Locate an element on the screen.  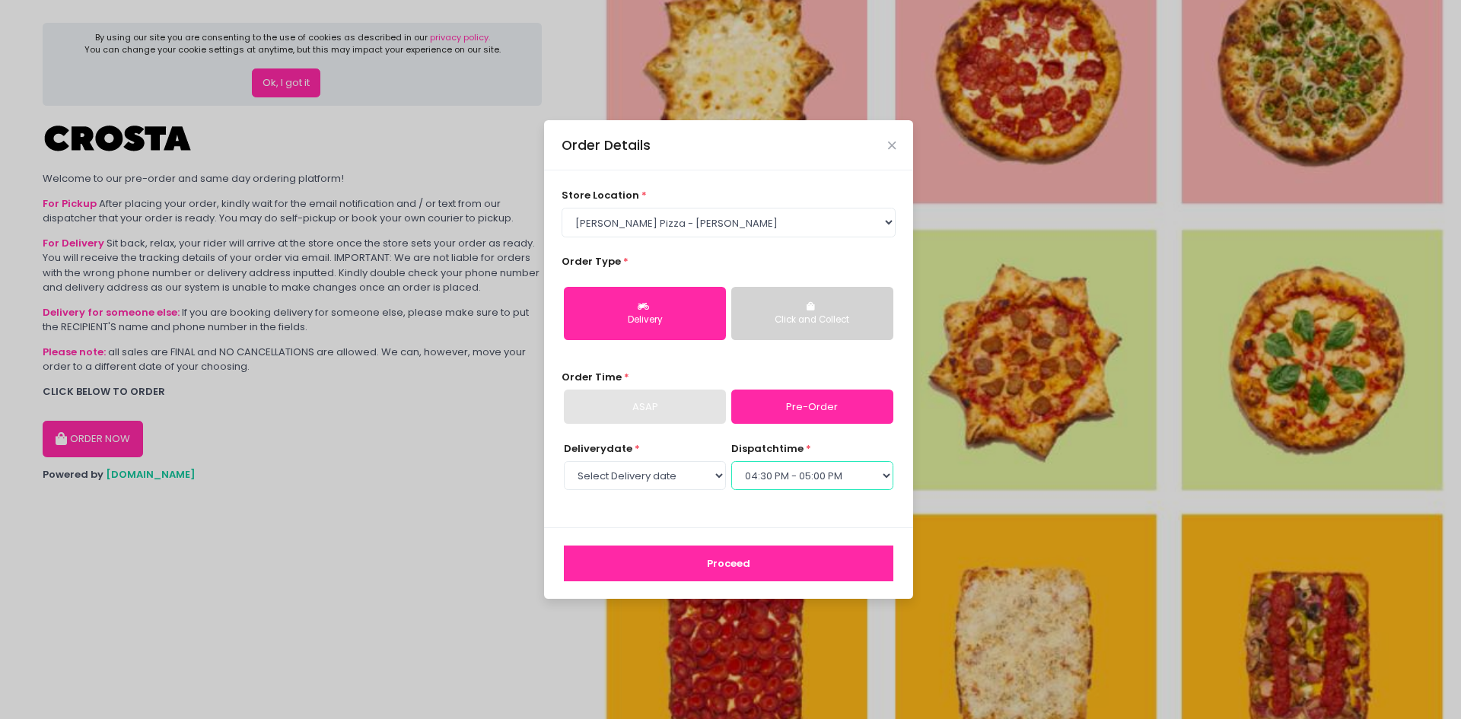
span: Delivery date is located at coordinates (598, 448).